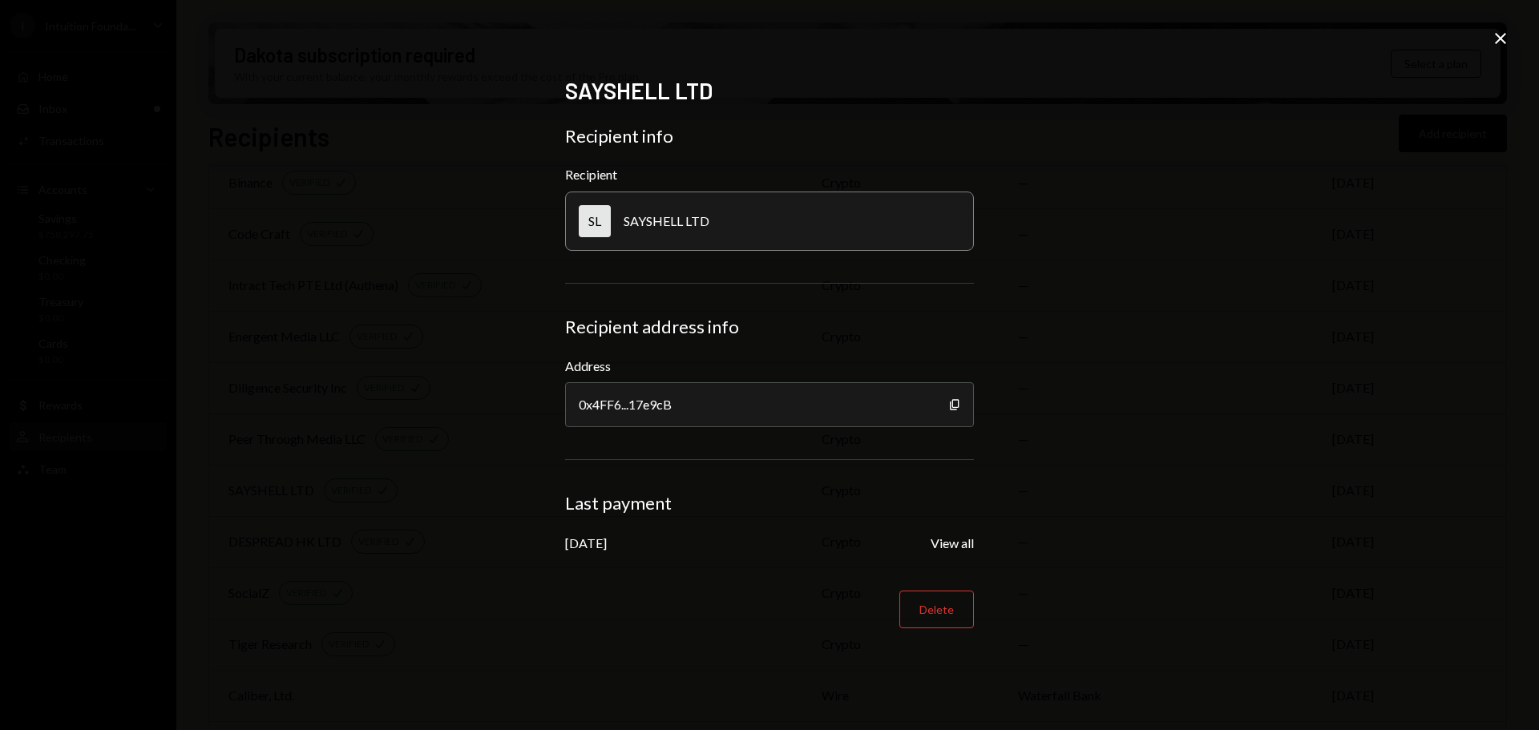 Image resolution: width=1539 pixels, height=730 pixels. I want to click on h2: SAYSHELL LTD, so click(769, 91).